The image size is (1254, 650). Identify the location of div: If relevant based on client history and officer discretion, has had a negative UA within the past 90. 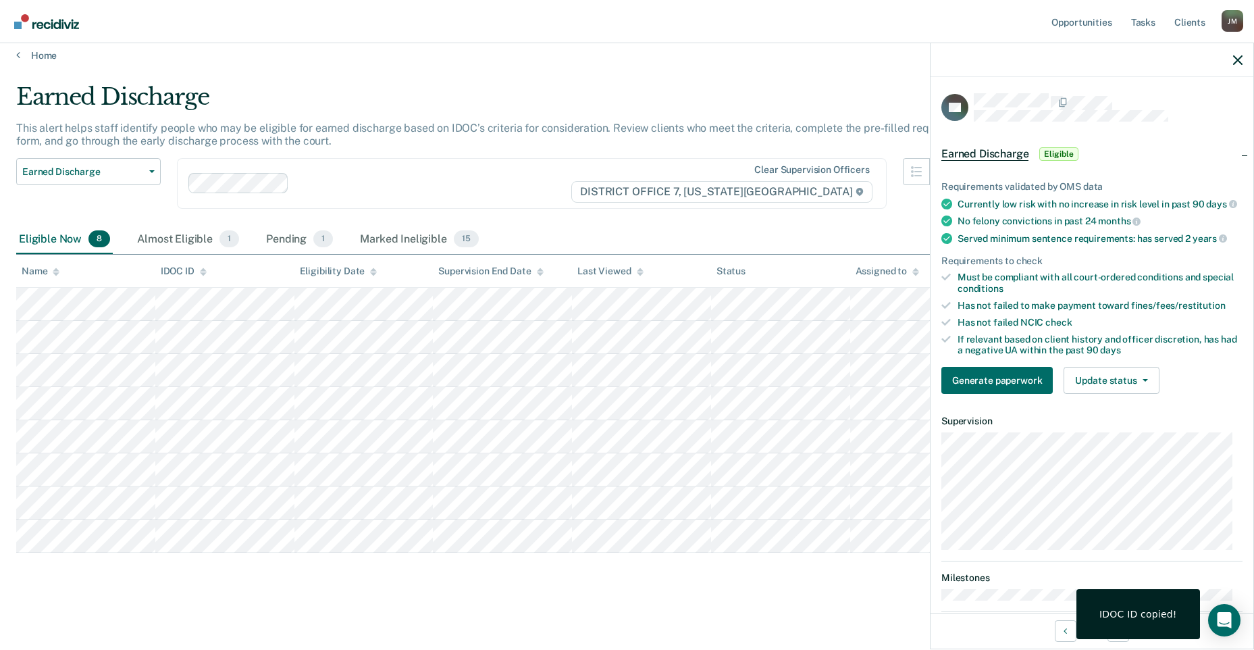
(1100, 345).